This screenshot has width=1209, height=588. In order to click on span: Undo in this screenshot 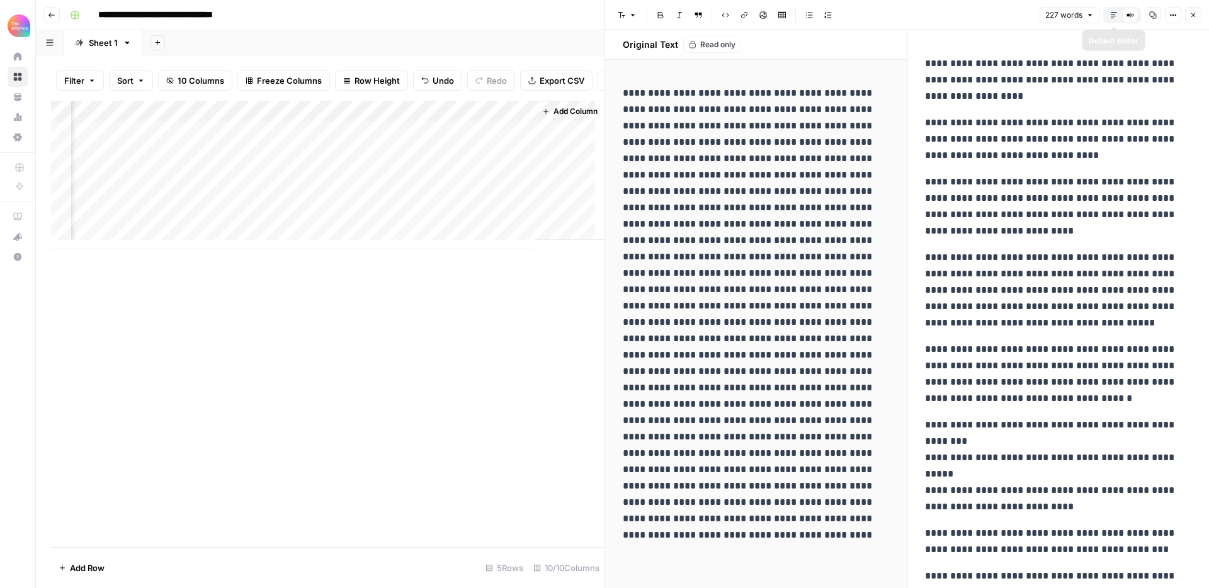, I will do `click(443, 81)`.